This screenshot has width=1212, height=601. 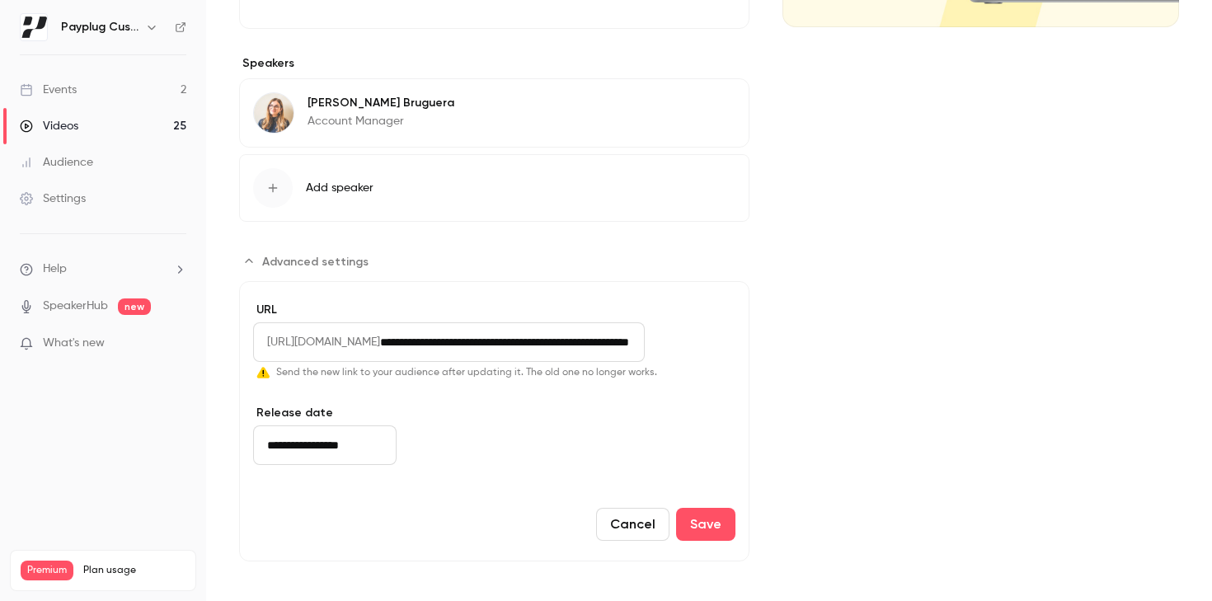 What do you see at coordinates (103, 269) in the screenshot?
I see `li: help-dropdown-opener` at bounding box center [103, 269].